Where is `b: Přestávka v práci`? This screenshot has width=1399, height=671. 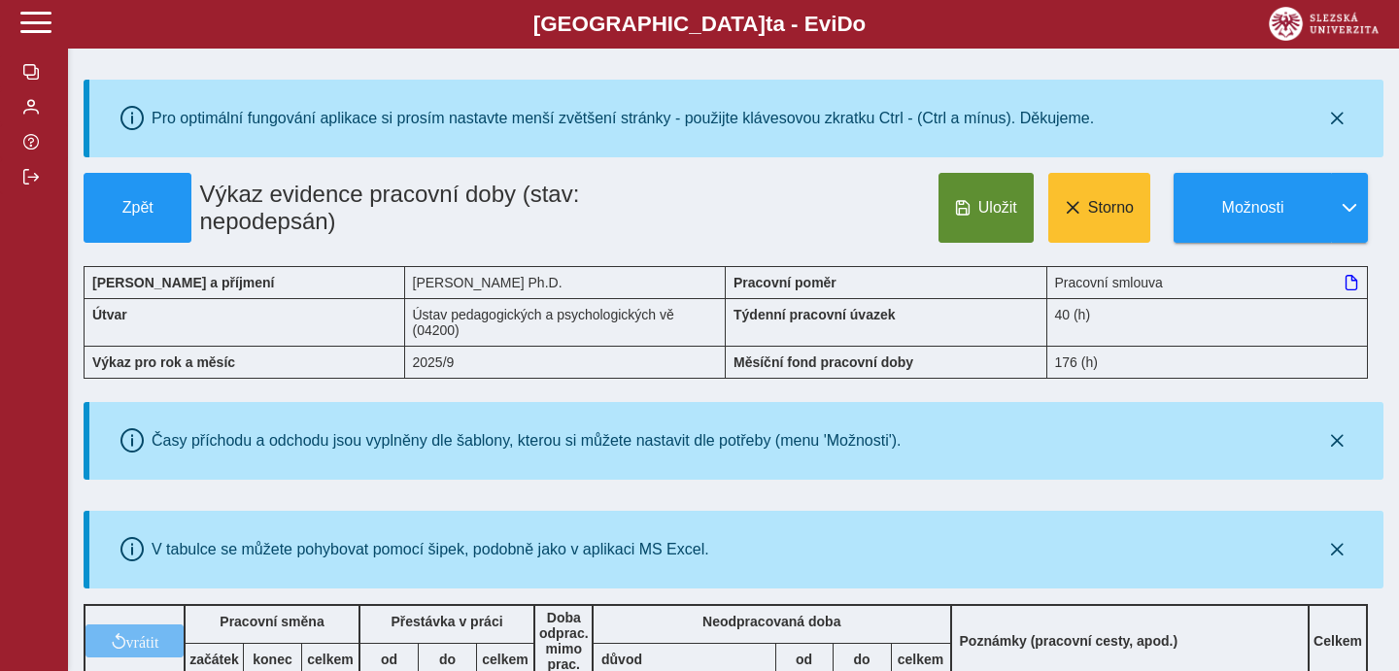 b: Přestávka v práci is located at coordinates (446, 622).